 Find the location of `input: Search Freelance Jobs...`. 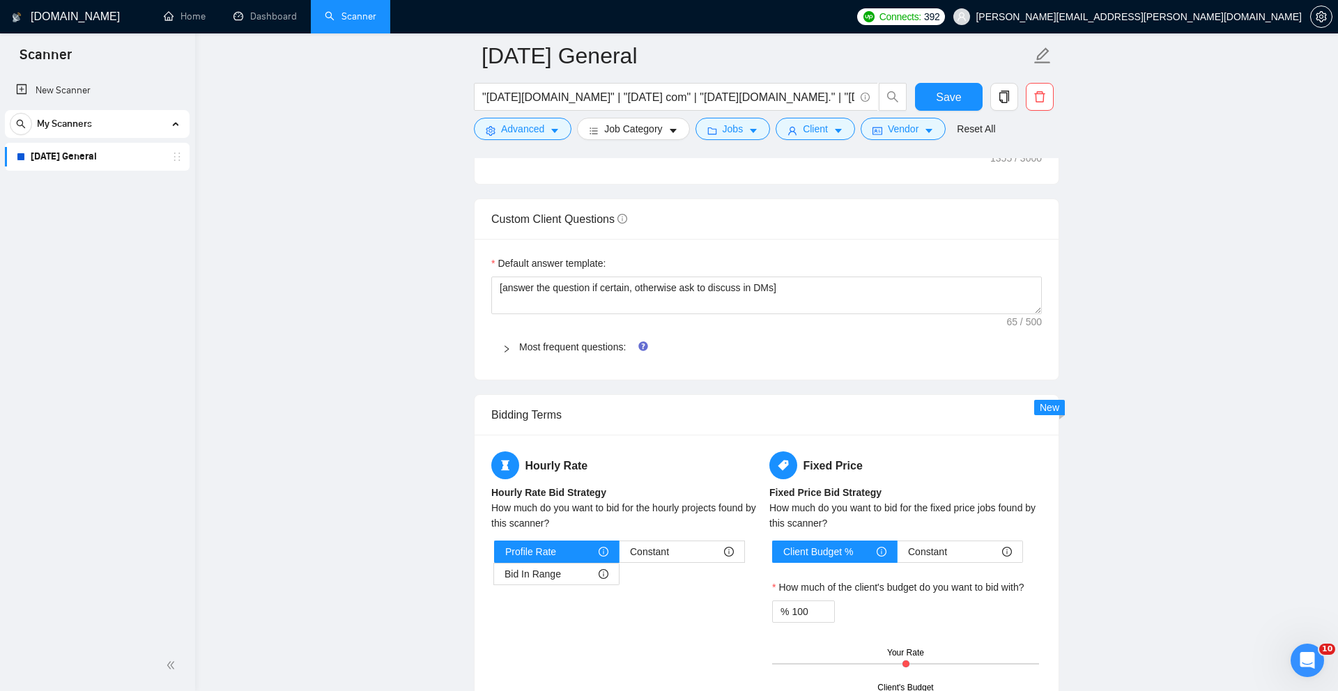

input: Search Freelance Jobs... is located at coordinates (668, 97).